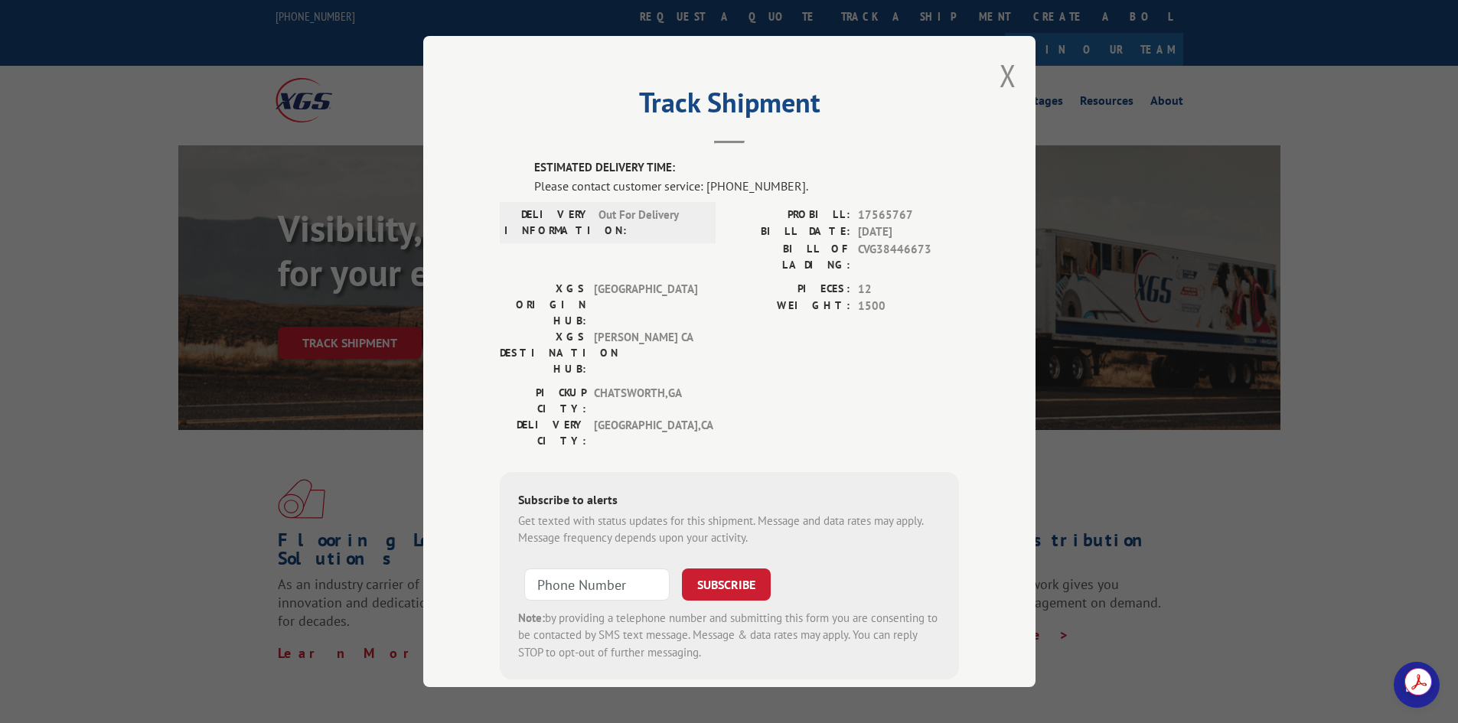  Describe the element at coordinates (730, 636) in the screenshot. I see `div: by providing a telephone number and submitting this form you are consenting to be contacted by SM...` at that location.